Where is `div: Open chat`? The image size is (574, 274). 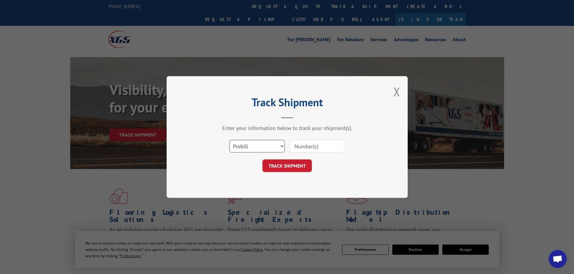 div: Open chat is located at coordinates (557, 259).